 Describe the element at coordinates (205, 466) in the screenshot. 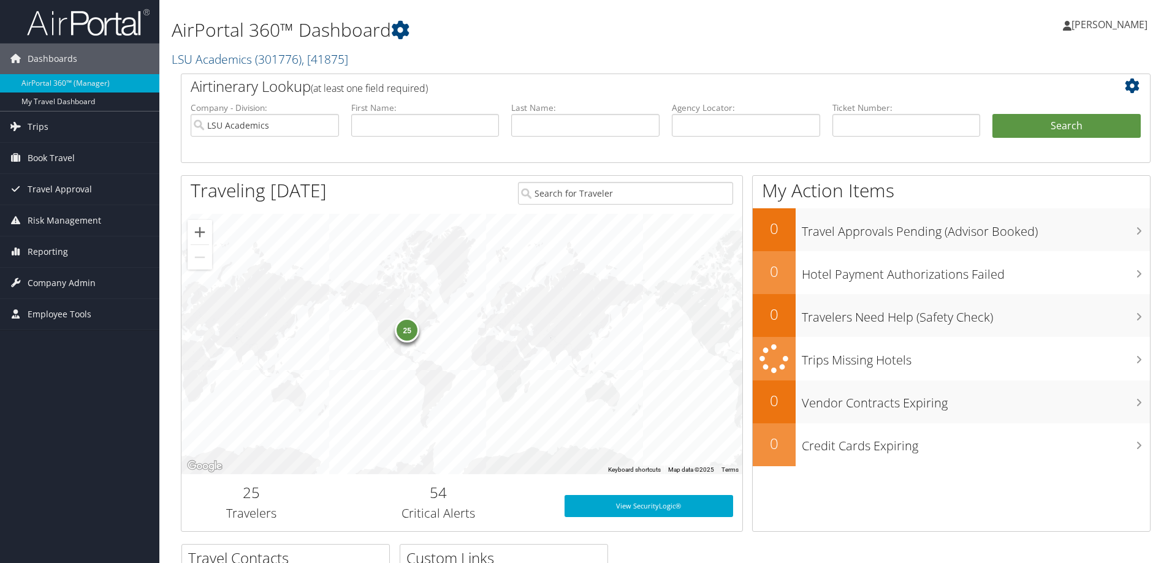

I see `a: Open this area in Google Maps (opens a new window)` at that location.